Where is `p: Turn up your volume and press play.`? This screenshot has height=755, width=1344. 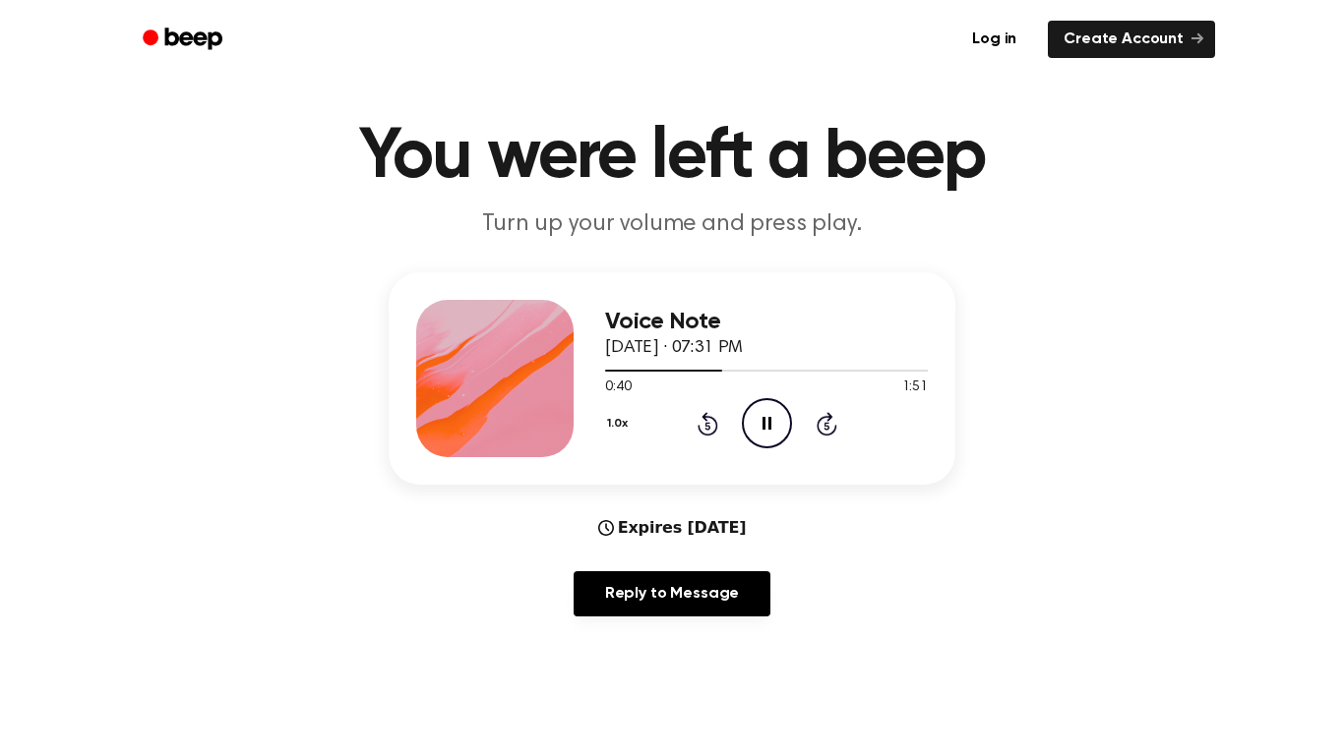
p: Turn up your volume and press play. is located at coordinates (672, 224).